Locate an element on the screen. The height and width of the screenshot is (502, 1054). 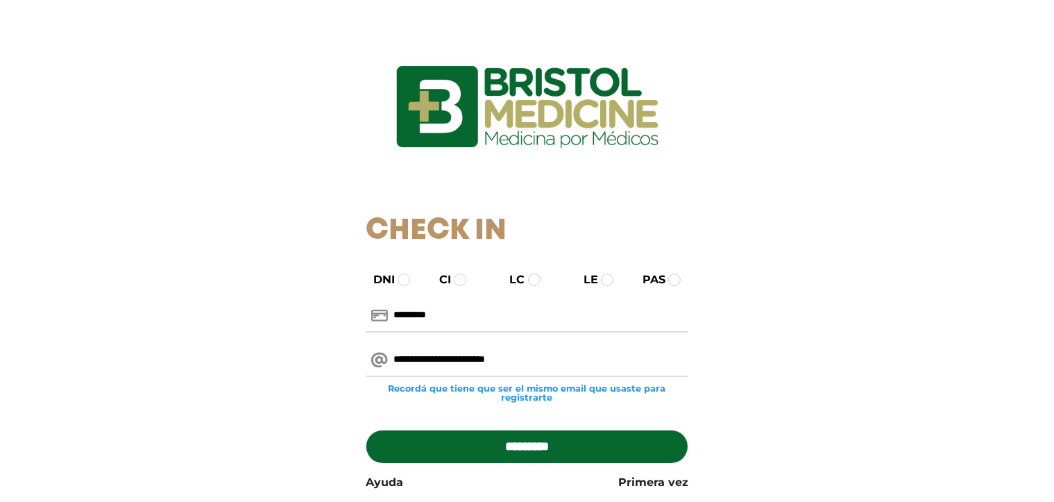
a: Primera vez is located at coordinates (653, 482).